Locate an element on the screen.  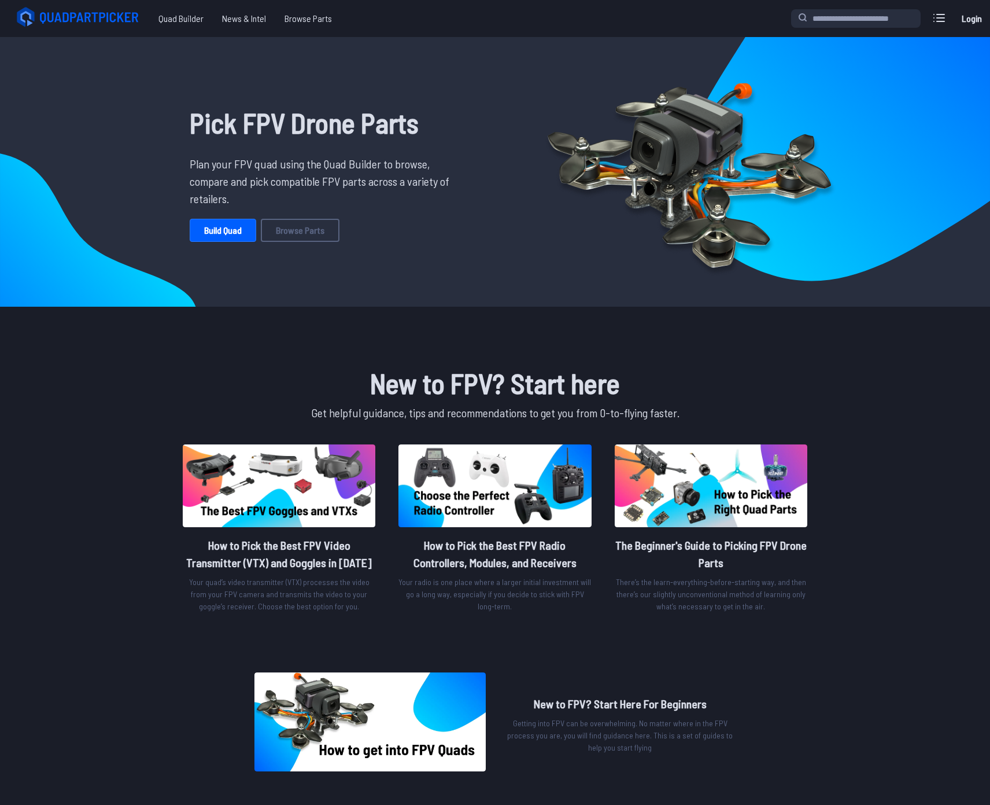
p: Getting into FPV can be overwhelming. No matter where in the FPV process you are, you will find g... is located at coordinates (620, 735).